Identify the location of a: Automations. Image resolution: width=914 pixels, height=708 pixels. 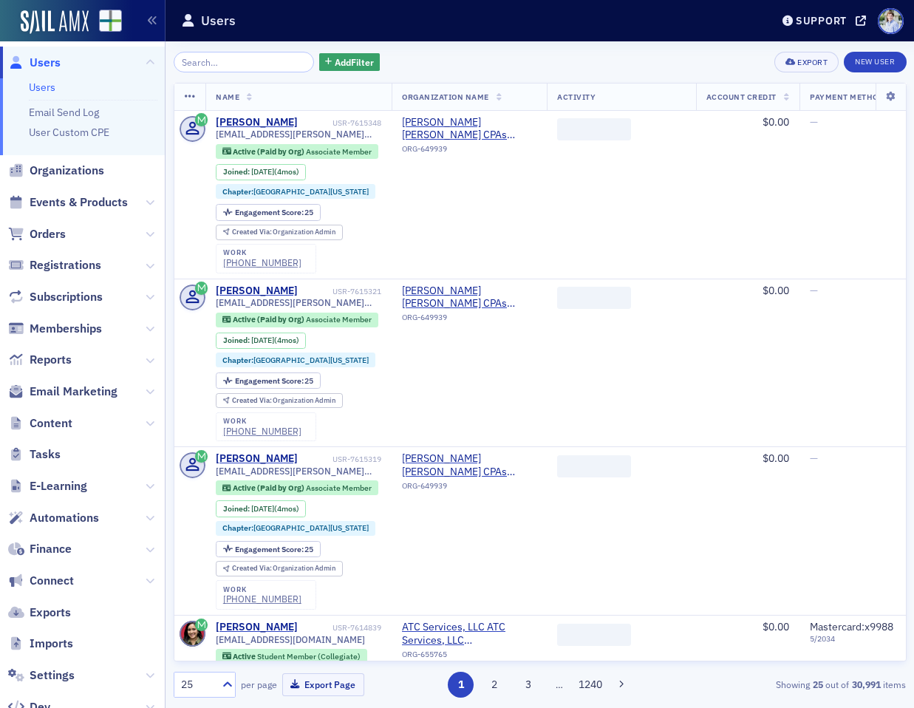
(53, 518).